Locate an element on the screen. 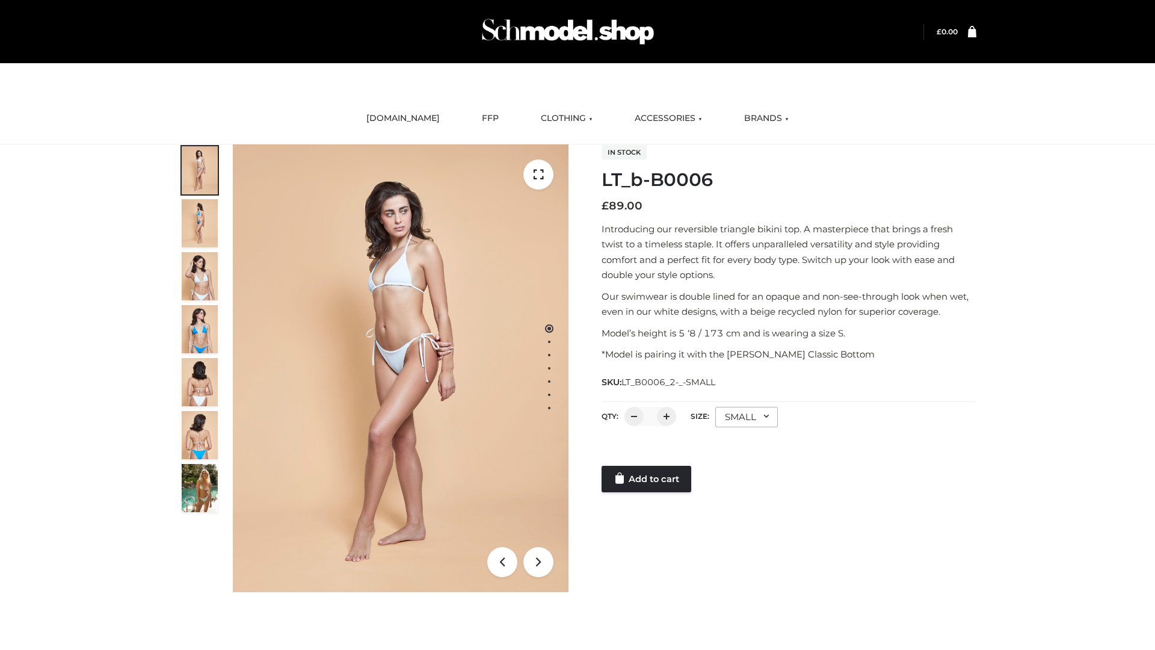 The image size is (1155, 650). span: In stock is located at coordinates (624, 152).